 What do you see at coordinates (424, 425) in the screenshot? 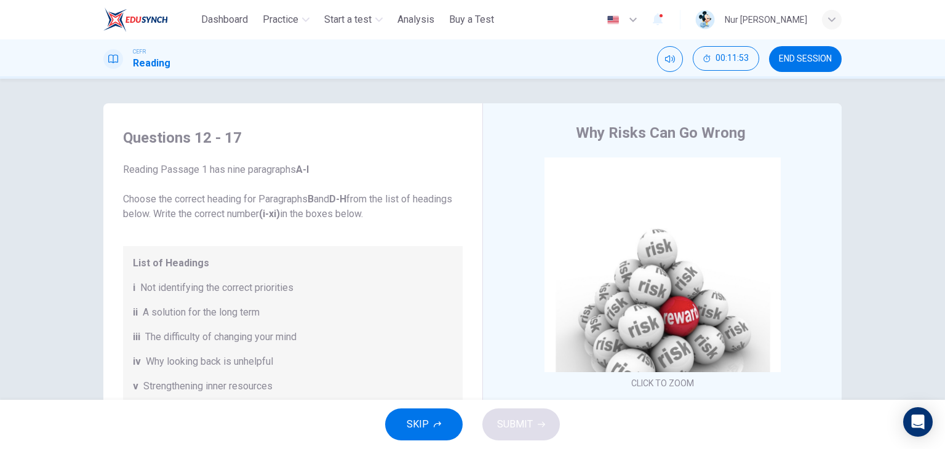
I see `button: SKIP` at bounding box center [424, 425].